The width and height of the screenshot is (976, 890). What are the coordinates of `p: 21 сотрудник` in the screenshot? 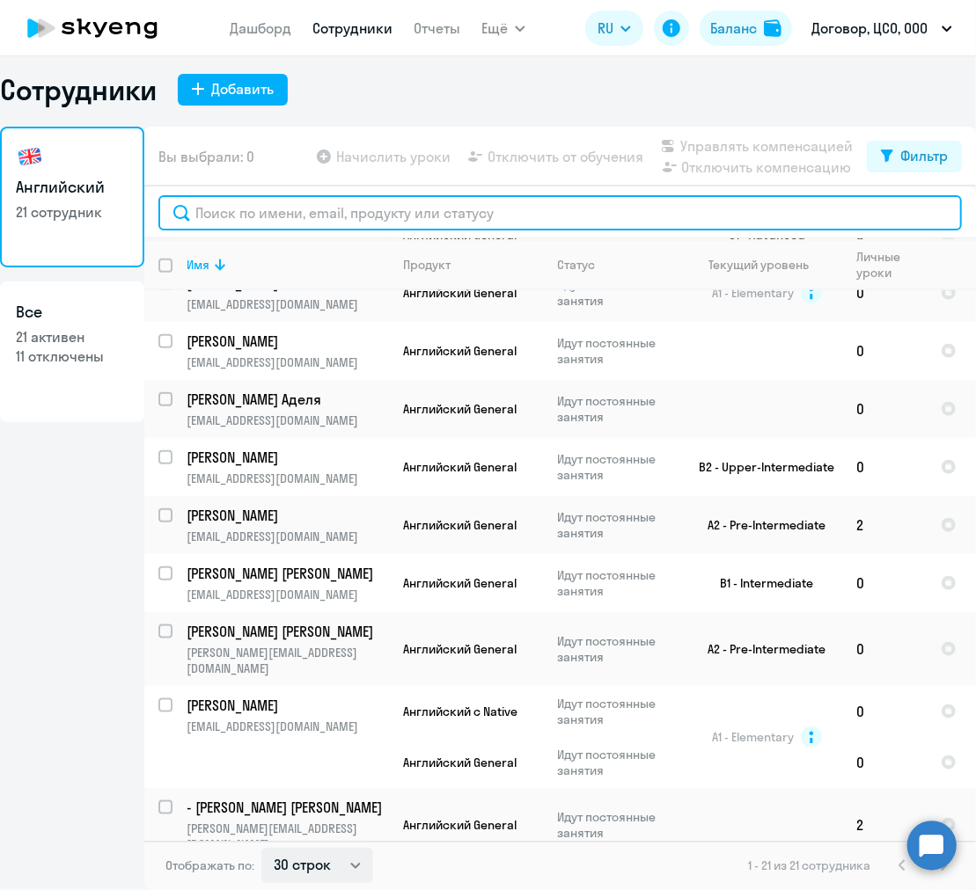 It's located at (72, 212).